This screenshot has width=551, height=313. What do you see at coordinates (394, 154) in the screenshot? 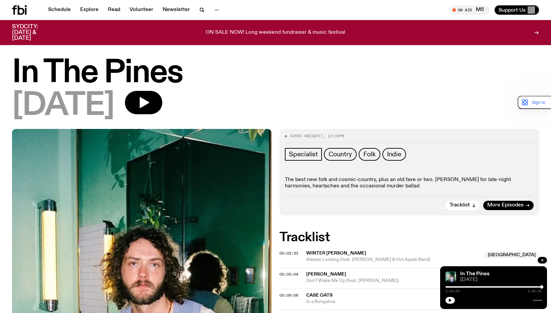
I see `a: Indie` at bounding box center [394, 154].